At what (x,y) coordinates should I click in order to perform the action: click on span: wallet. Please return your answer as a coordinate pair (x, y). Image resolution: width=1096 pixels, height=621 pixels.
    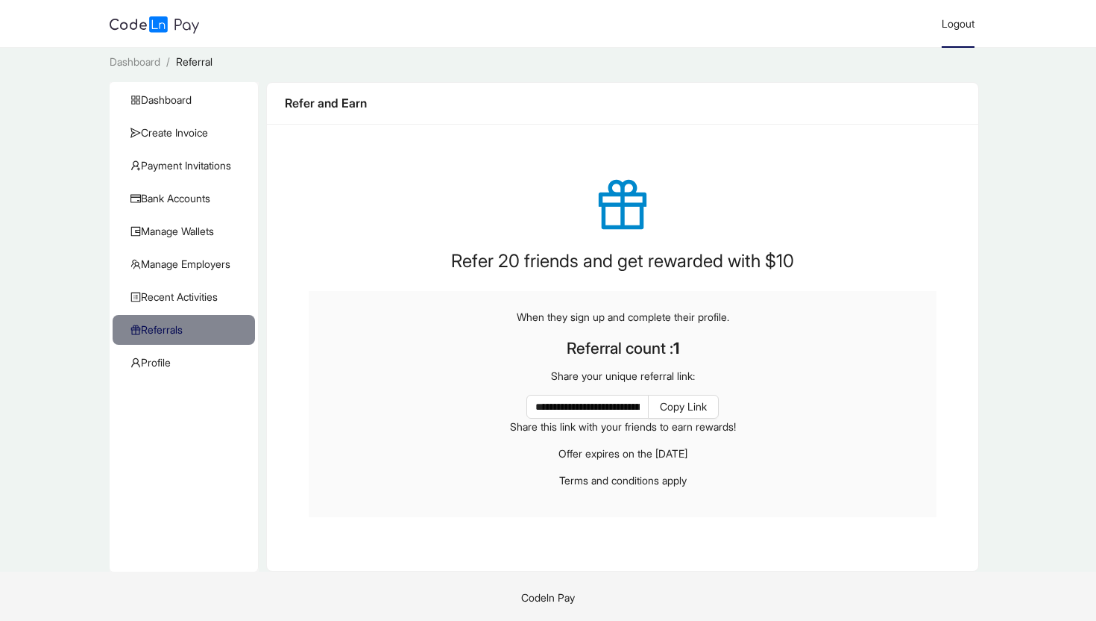
    Looking at the image, I should click on (136, 231).